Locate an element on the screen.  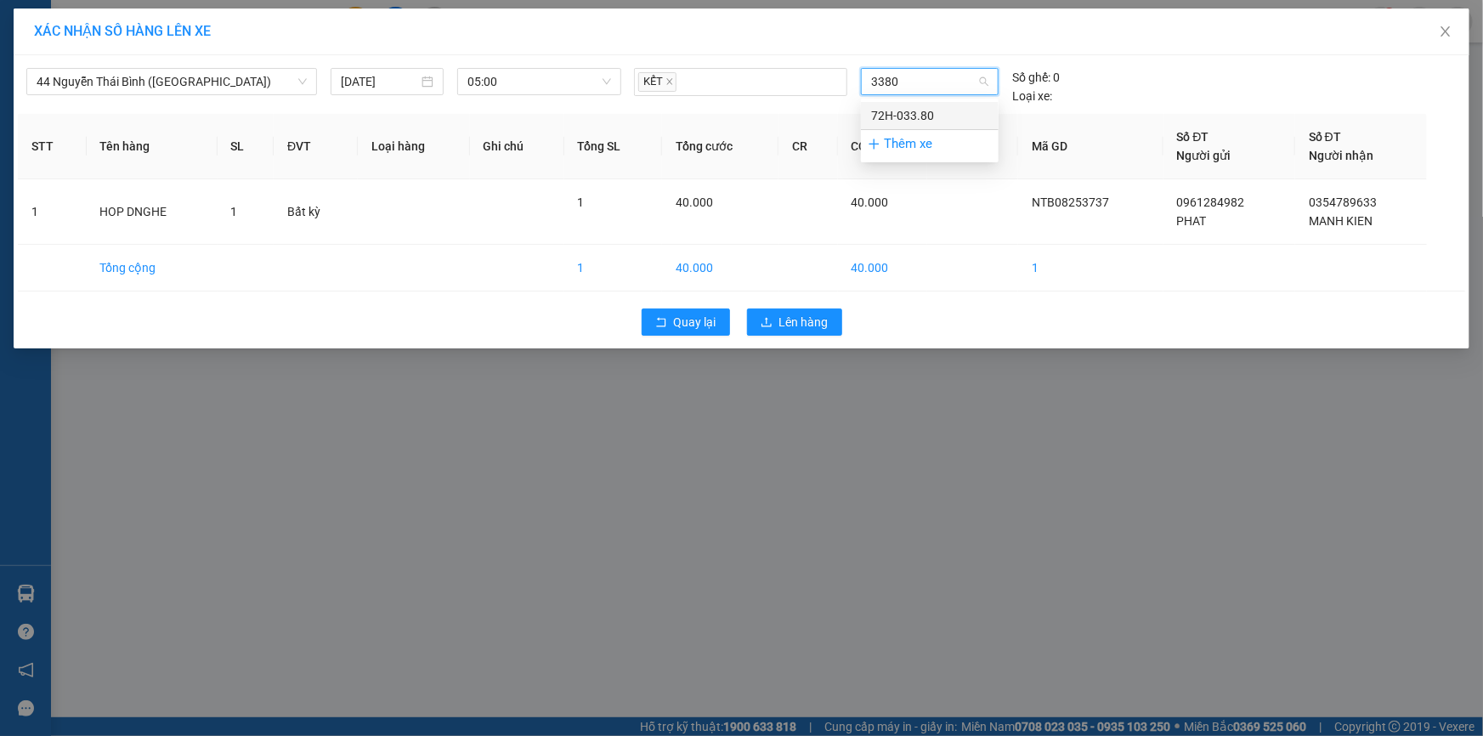
th: Ghi chú is located at coordinates (517, 146).